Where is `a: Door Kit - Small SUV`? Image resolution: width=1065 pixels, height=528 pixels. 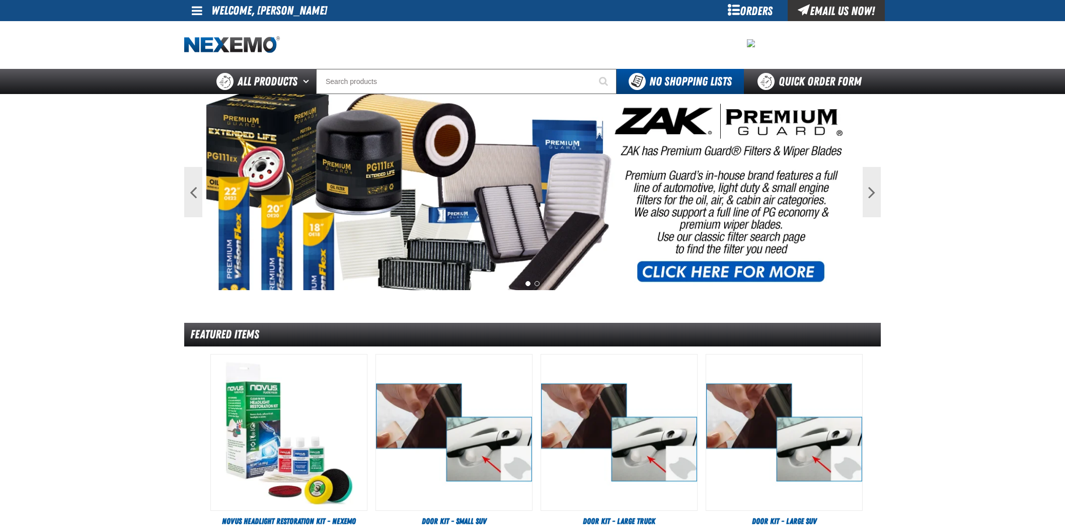
a: Door Kit - Small SUV is located at coordinates (454, 522).